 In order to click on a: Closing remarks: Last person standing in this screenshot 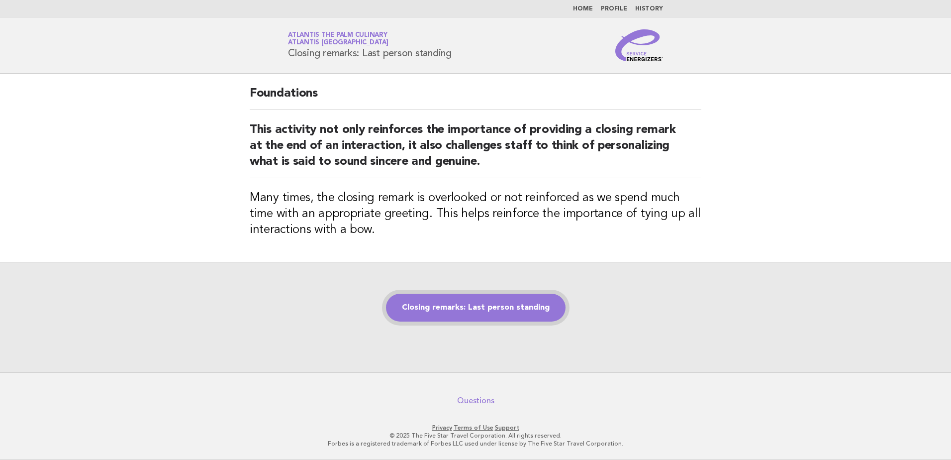, I will do `click(476, 307)`.